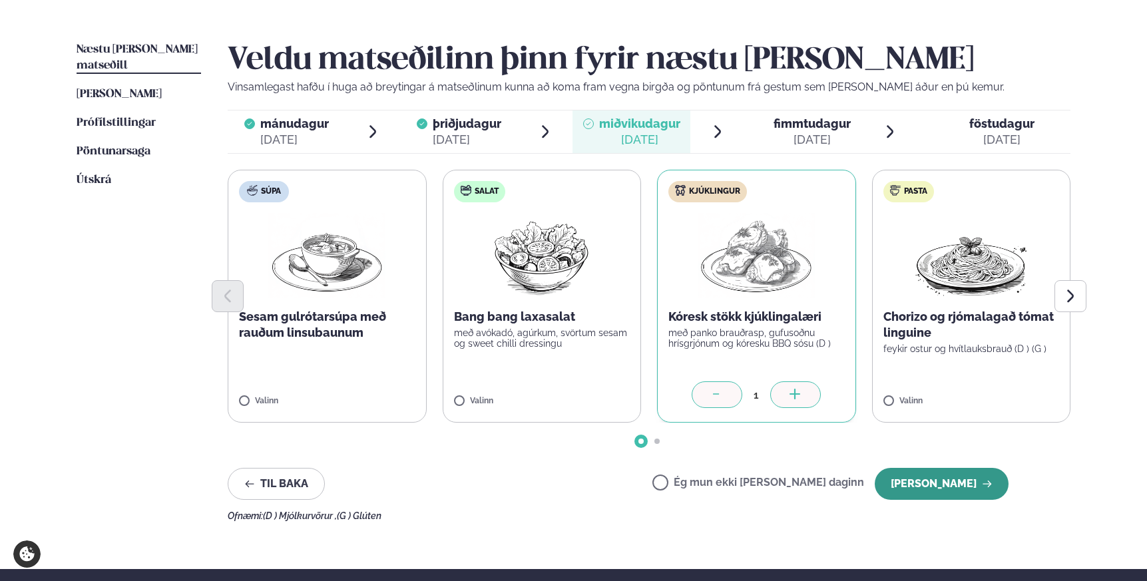 The width and height of the screenshot is (1147, 581). I want to click on div: 1, so click(756, 395).